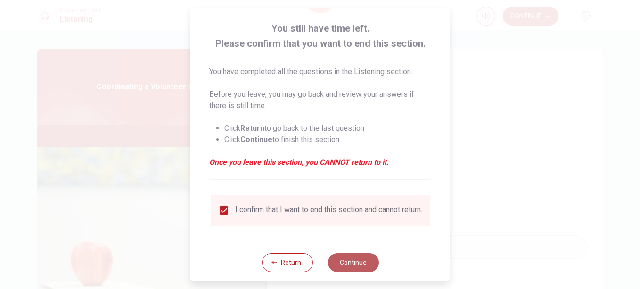 This screenshot has height=289, width=640. I want to click on div: I confirm that I want to end this section and cannot return., so click(329, 210).